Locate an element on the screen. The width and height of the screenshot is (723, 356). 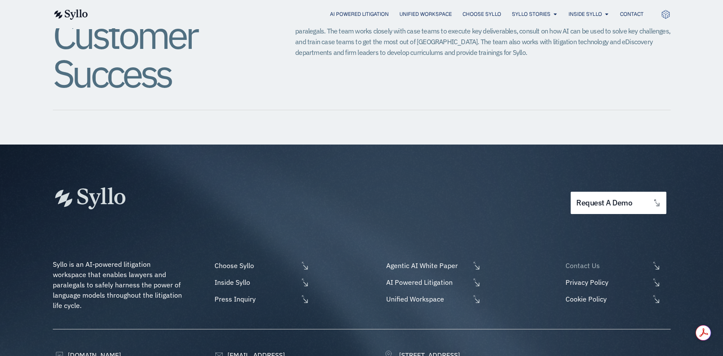
nav: Menu is located at coordinates (374, 14).